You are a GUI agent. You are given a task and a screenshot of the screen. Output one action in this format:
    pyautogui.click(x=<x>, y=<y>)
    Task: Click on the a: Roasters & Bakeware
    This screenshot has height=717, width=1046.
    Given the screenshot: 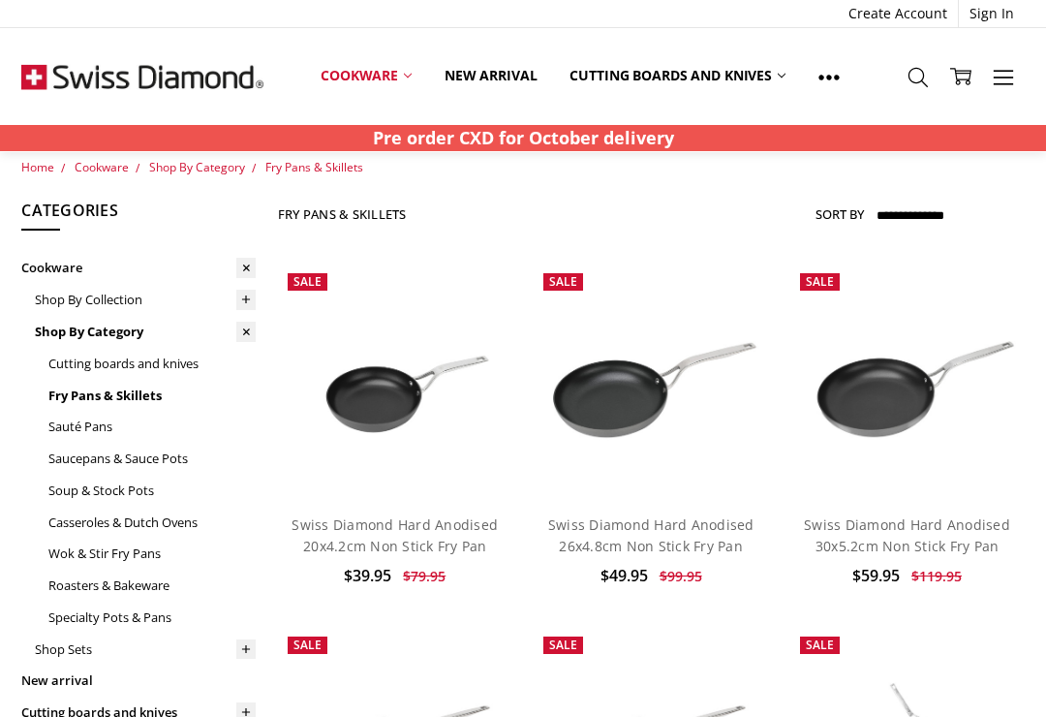 What is the action you would take?
    pyautogui.click(x=152, y=585)
    